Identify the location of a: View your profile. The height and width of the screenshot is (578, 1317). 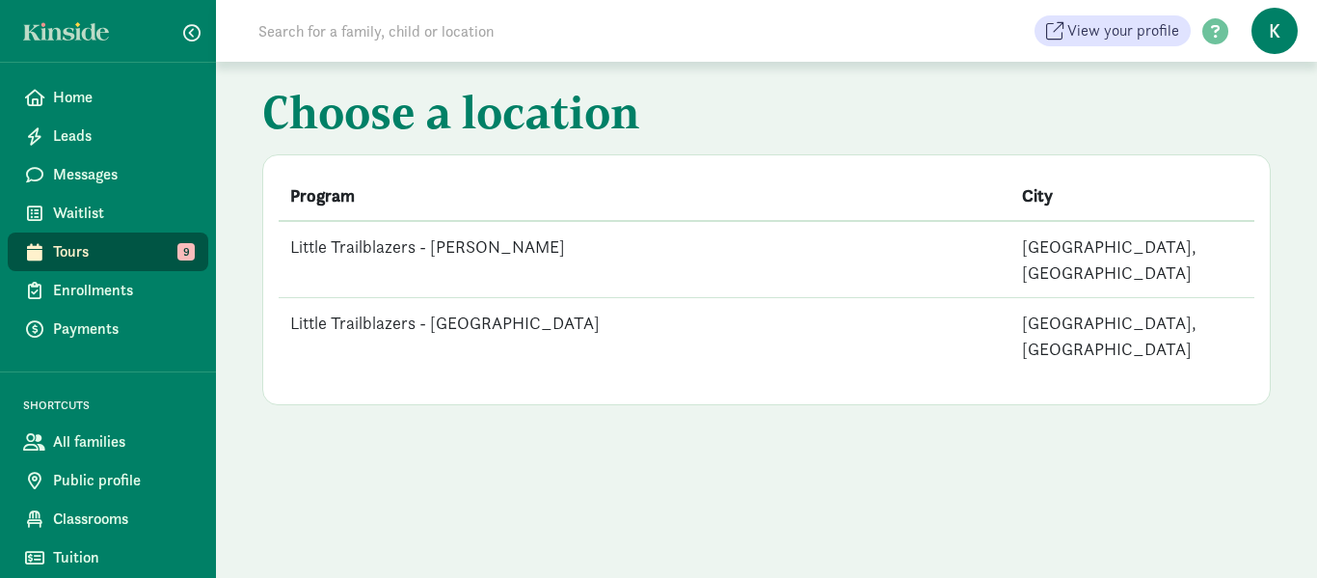
(1113, 31).